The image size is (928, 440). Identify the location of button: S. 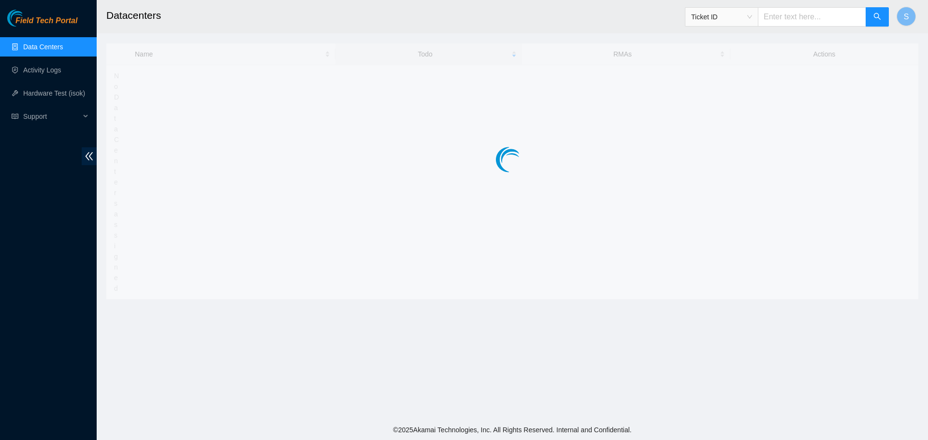
(907, 16).